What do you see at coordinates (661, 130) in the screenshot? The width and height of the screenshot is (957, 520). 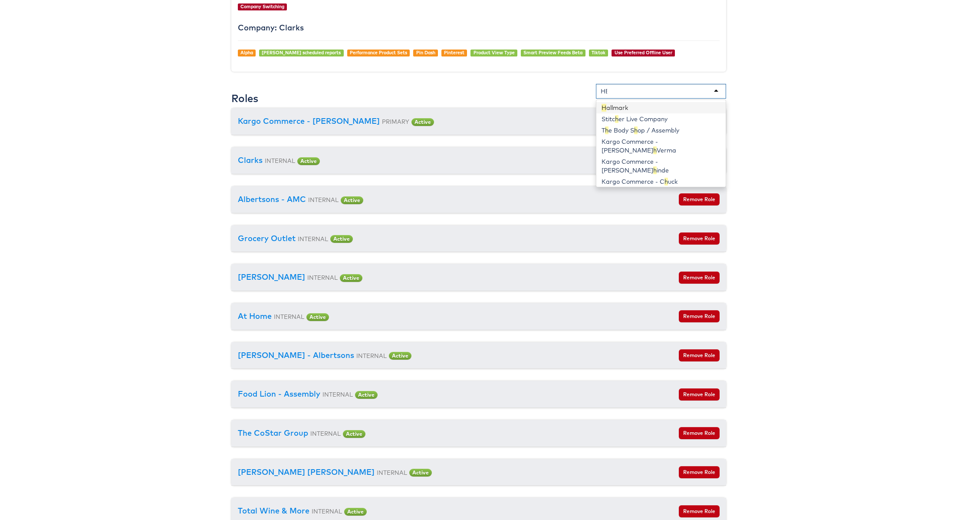 I see `div: T e Body S op / Assembly` at bounding box center [661, 130].